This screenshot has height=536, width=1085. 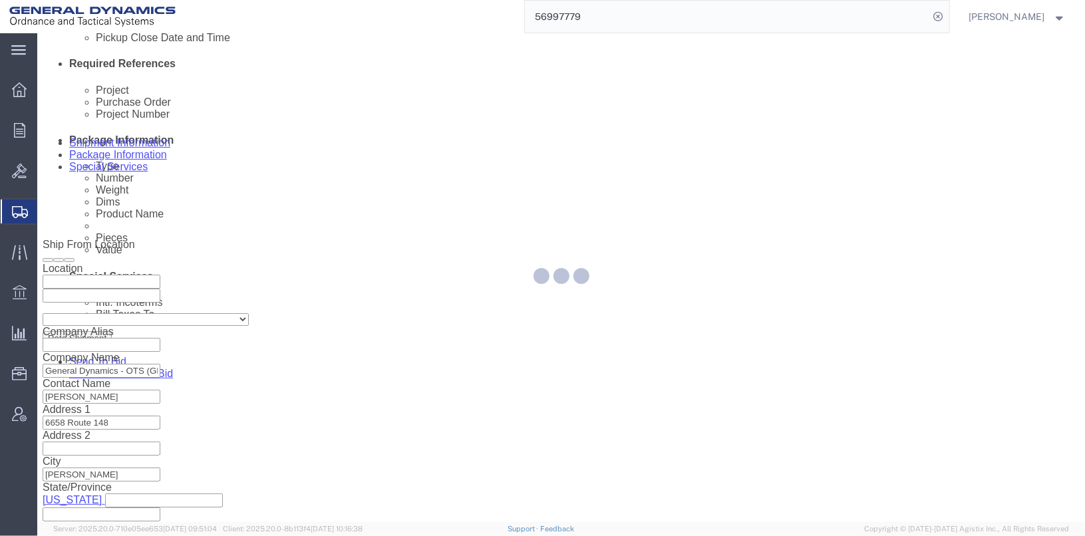 What do you see at coordinates (293, 529) in the screenshot?
I see `span: Client: 2025.20.0-8b113f4` at bounding box center [293, 529].